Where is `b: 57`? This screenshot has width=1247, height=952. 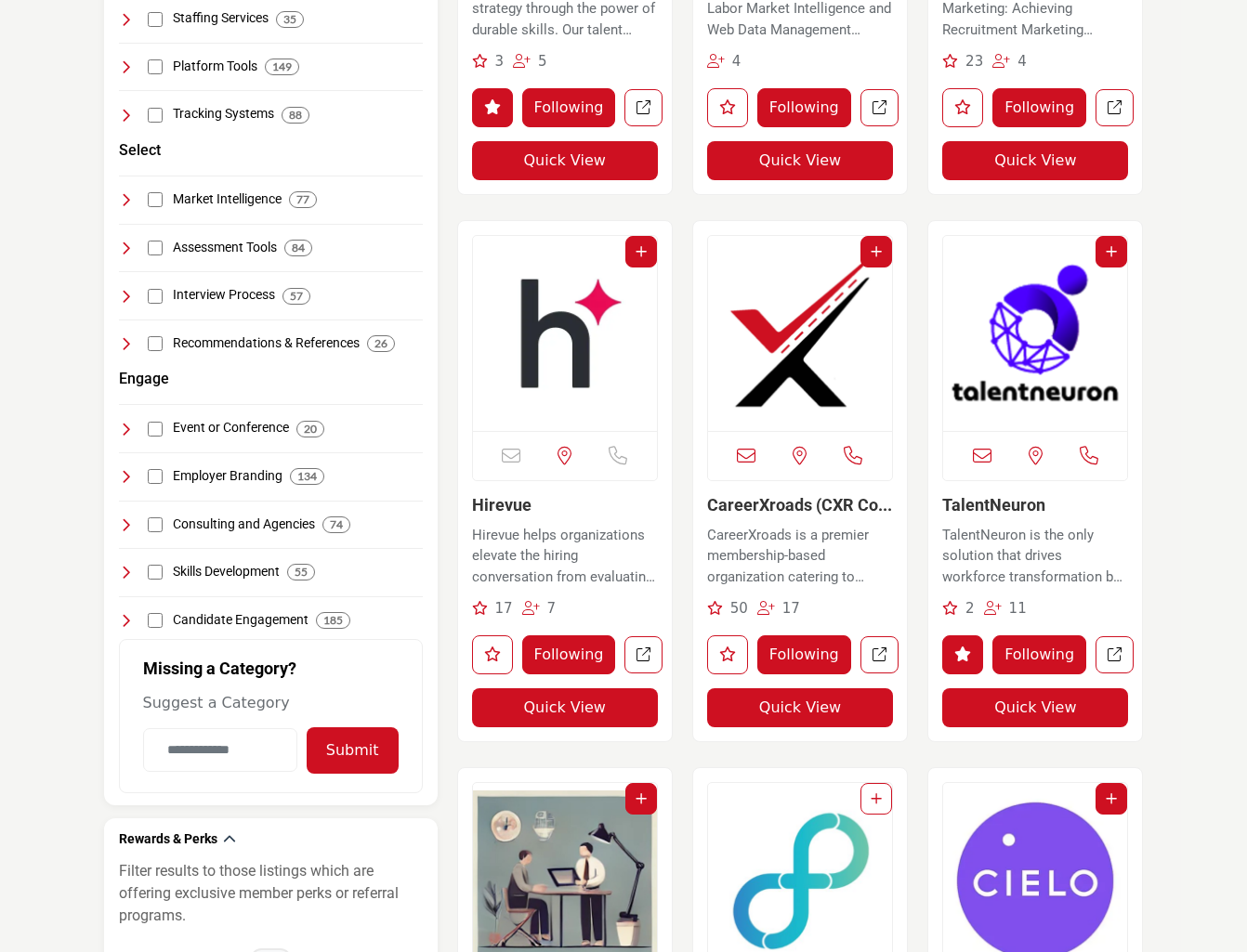
b: 57 is located at coordinates (296, 296).